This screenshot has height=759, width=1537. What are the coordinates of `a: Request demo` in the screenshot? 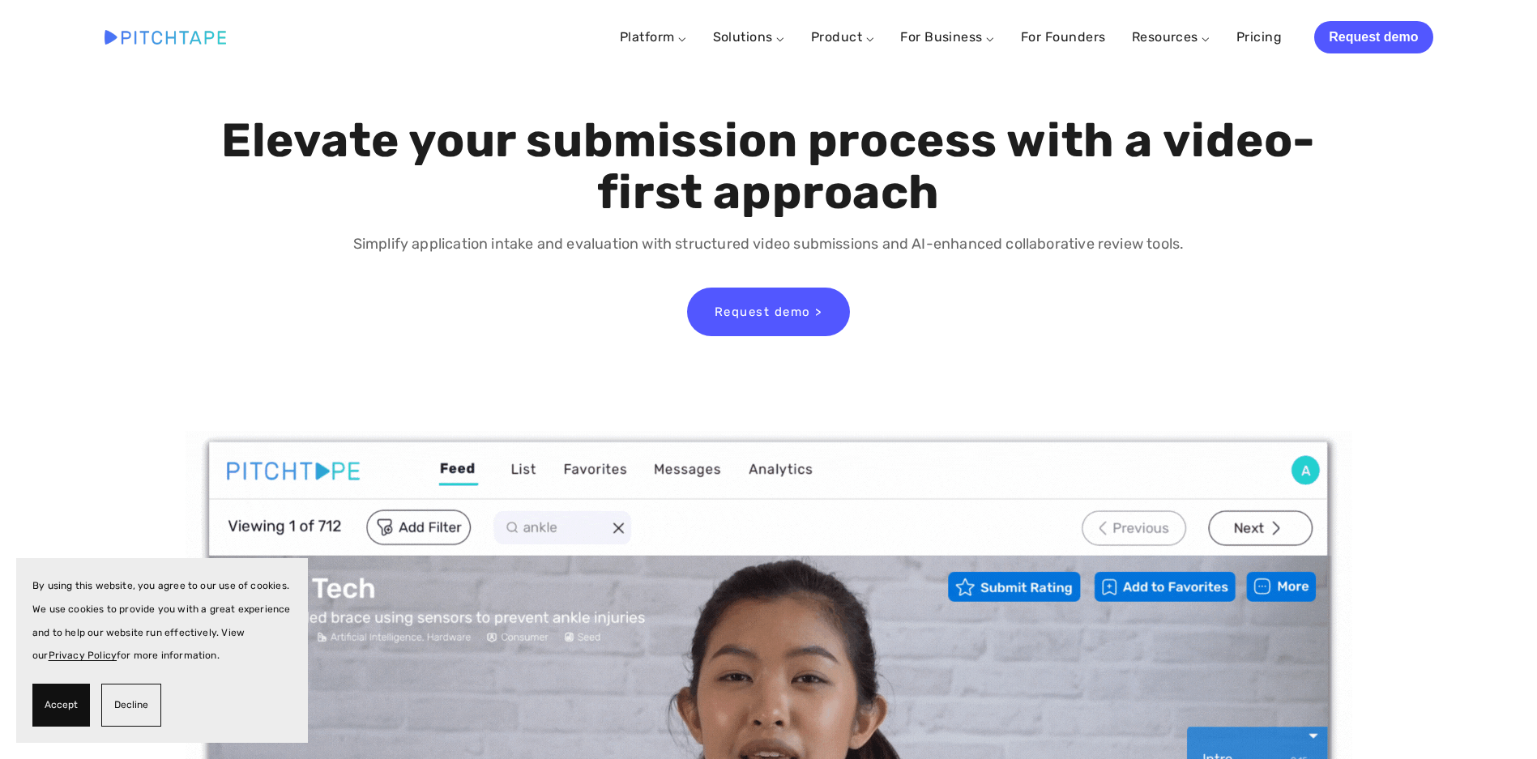 It's located at (1374, 37).